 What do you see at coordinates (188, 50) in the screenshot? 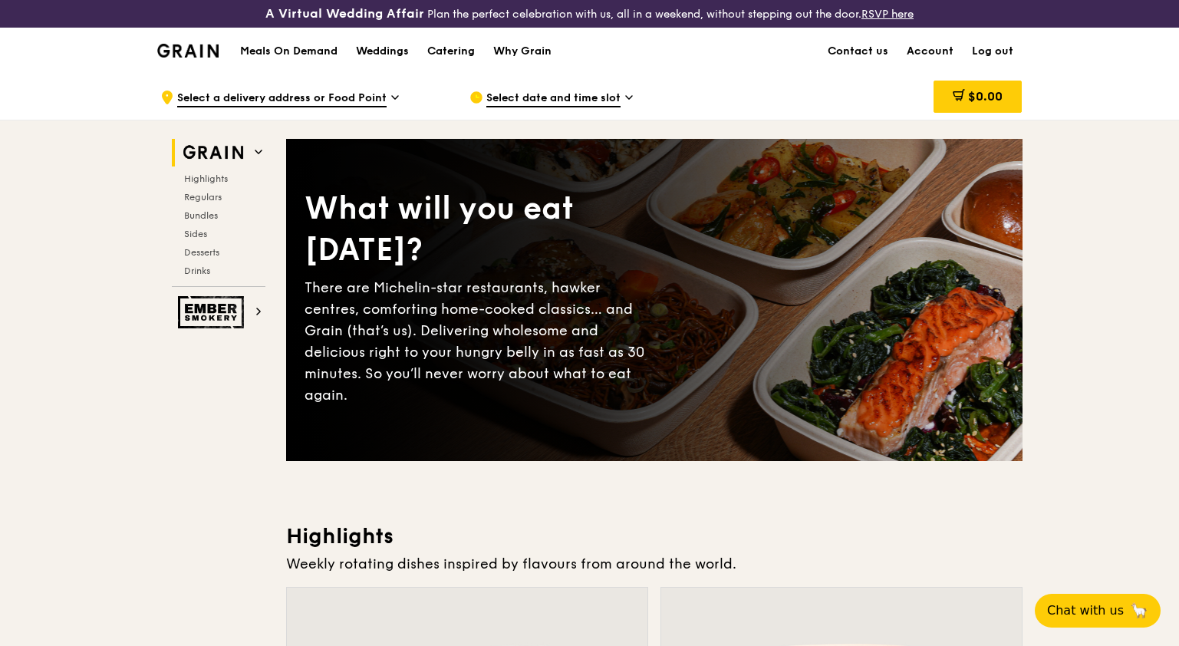
I see `a: GrainGrain` at bounding box center [188, 50].